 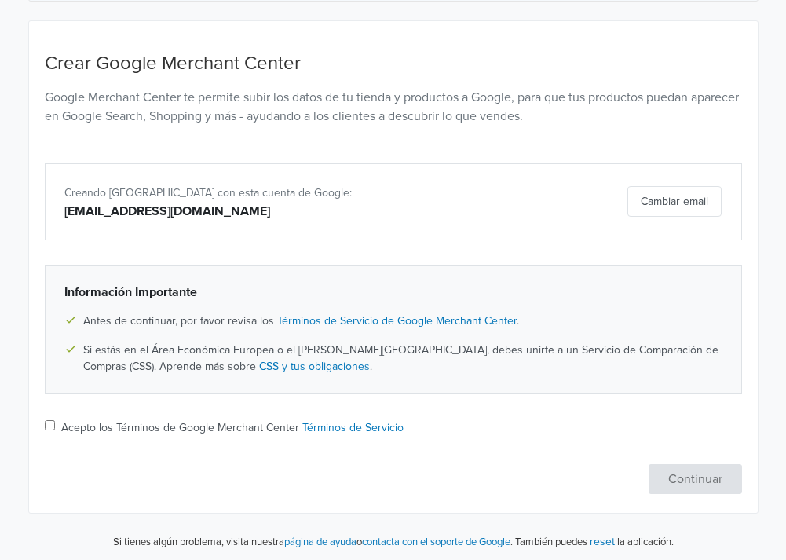 I want to click on a: contacta con el soporte de Google, so click(x=436, y=542).